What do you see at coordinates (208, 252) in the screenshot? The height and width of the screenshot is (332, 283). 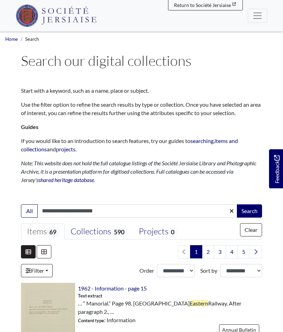 I see `a: Goto page 2` at bounding box center [208, 252].